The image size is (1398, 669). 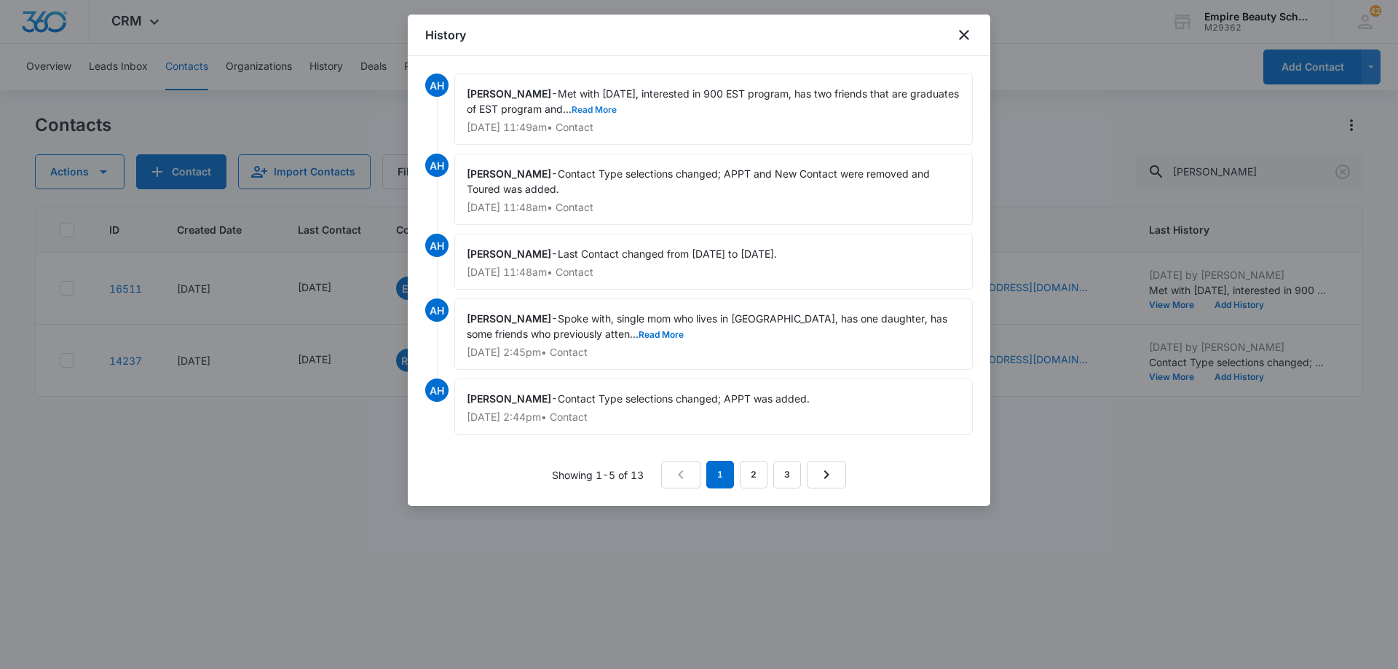 What do you see at coordinates (787, 475) in the screenshot?
I see `a: Page 3` at bounding box center [787, 475].